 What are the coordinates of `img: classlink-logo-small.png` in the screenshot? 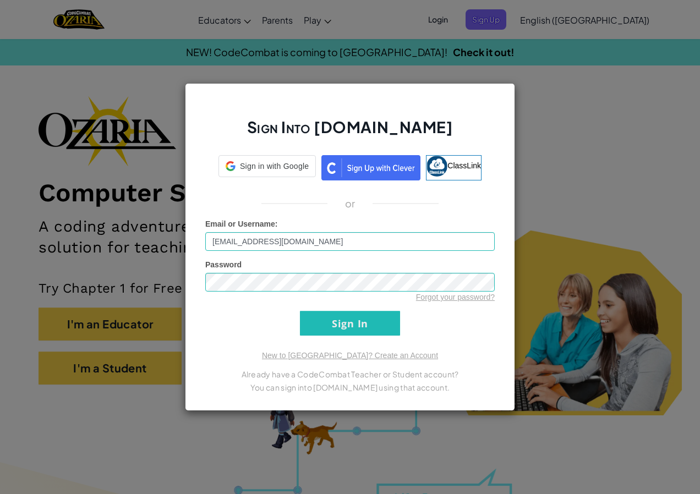 It's located at (437, 166).